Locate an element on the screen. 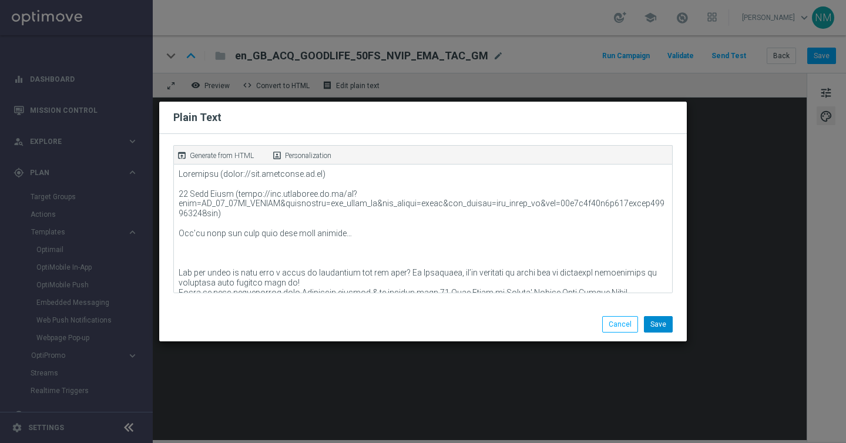 The height and width of the screenshot is (443, 846). i: portrait is located at coordinates (277, 155).